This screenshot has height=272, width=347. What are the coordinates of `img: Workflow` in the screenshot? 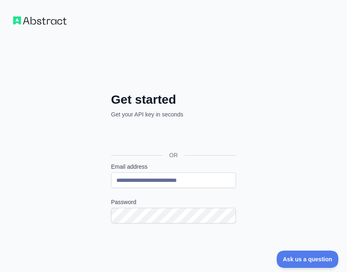 It's located at (40, 21).